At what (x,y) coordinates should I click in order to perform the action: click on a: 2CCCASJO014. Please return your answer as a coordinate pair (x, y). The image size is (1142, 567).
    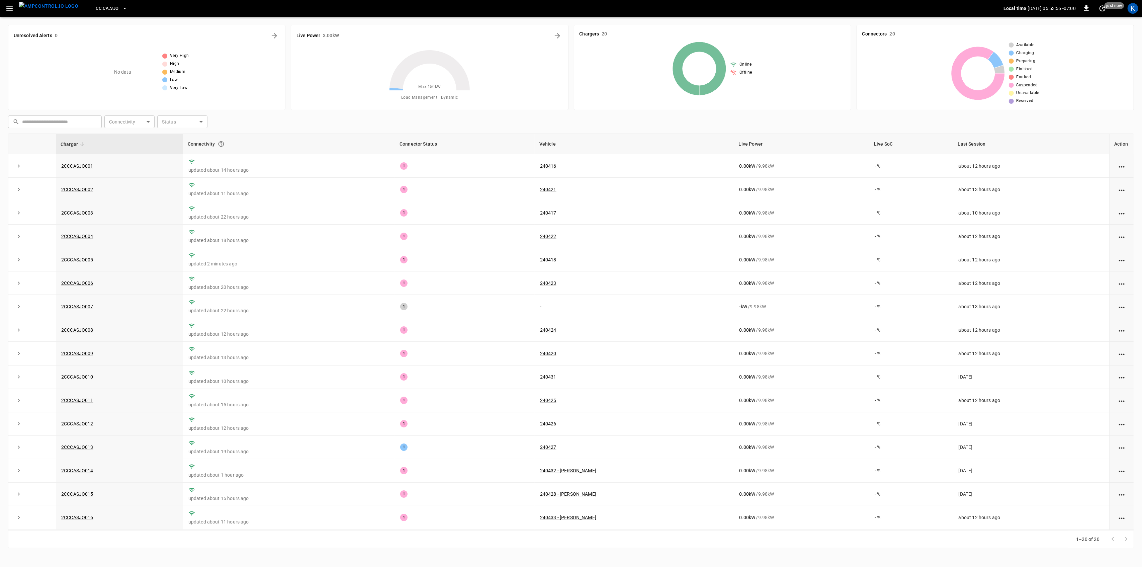
    Looking at the image, I should click on (77, 470).